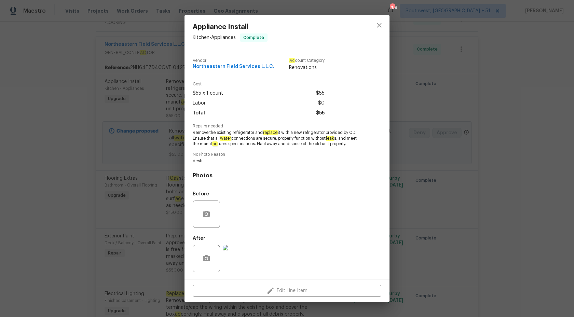  I want to click on span: Kitchen - Appliances, so click(214, 37).